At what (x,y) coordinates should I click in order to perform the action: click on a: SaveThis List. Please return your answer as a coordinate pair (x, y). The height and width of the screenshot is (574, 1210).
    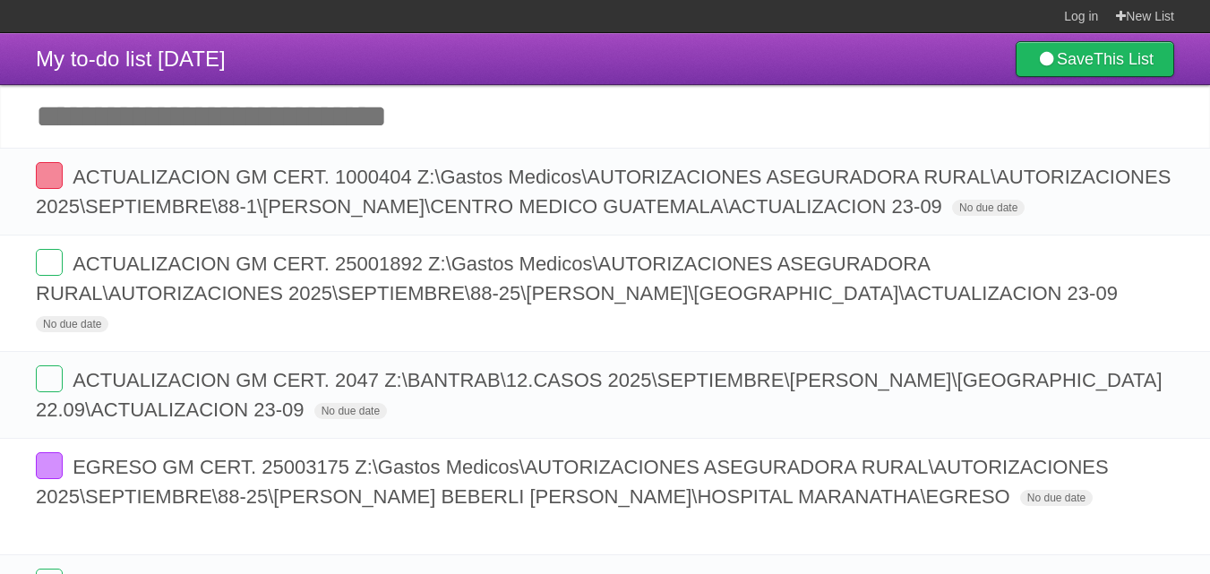
    Looking at the image, I should click on (1095, 59).